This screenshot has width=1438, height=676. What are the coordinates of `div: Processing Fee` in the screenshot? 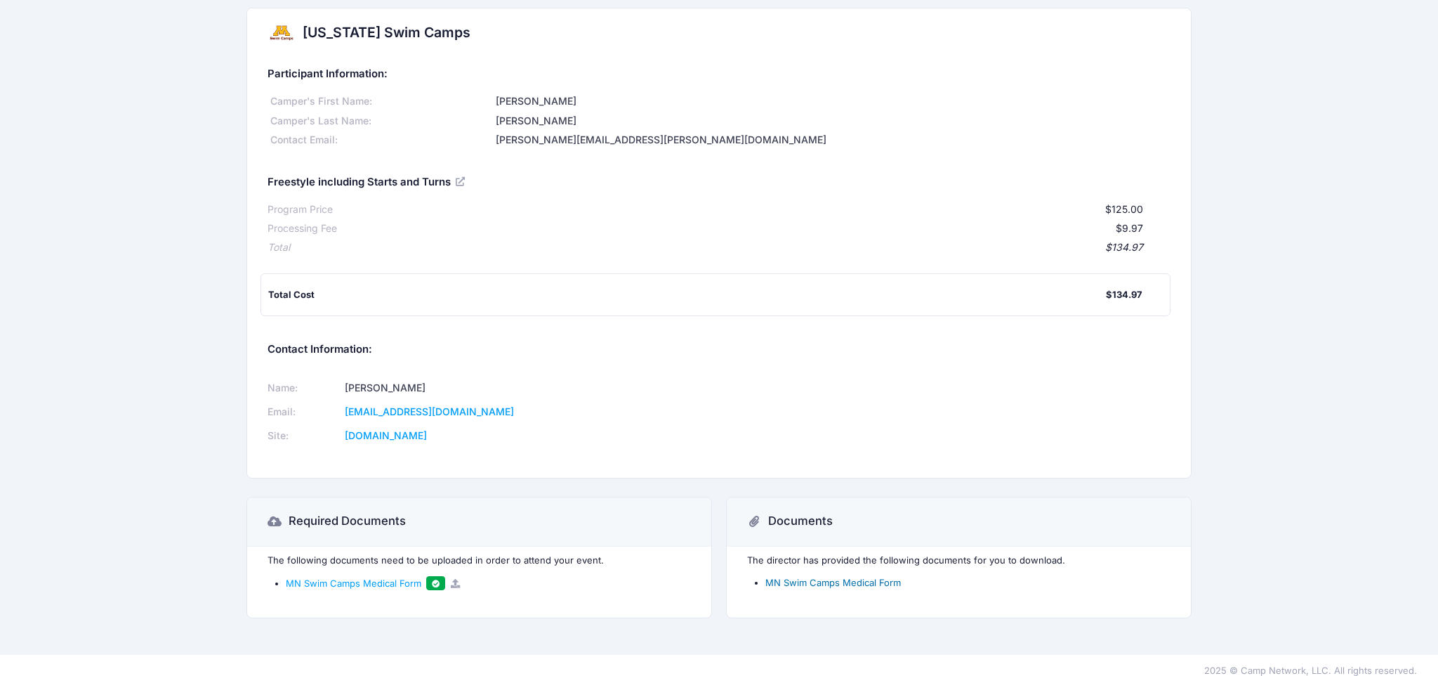 It's located at (302, 228).